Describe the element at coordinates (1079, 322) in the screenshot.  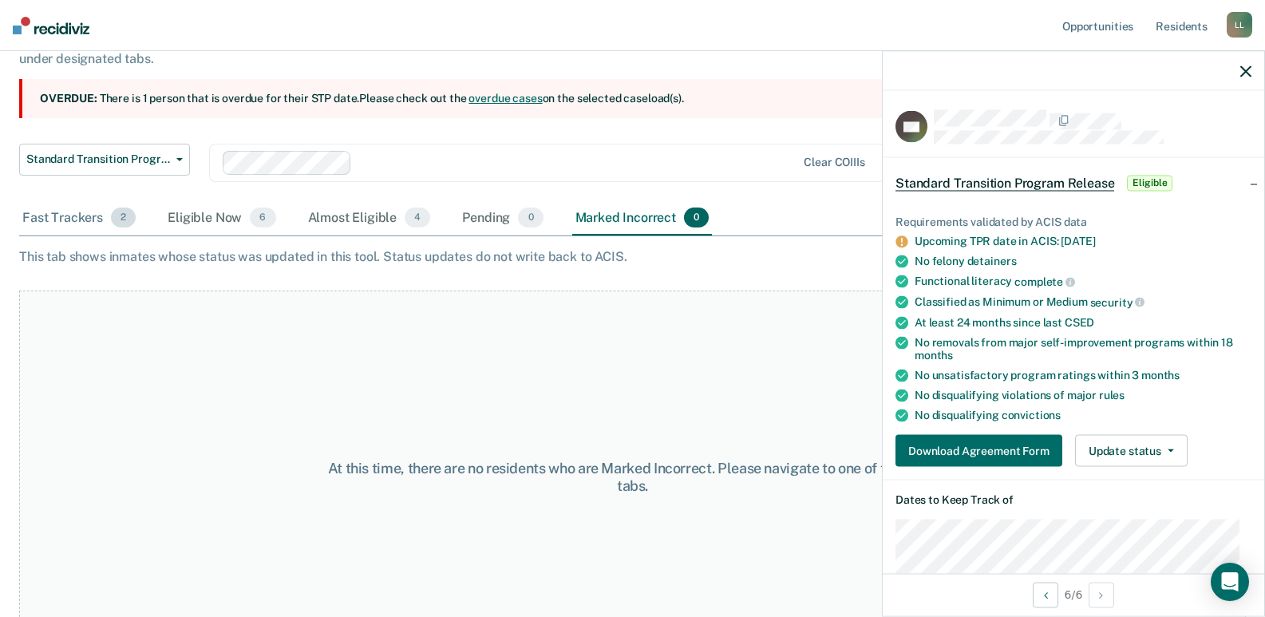
I see `span: CSED` at that location.